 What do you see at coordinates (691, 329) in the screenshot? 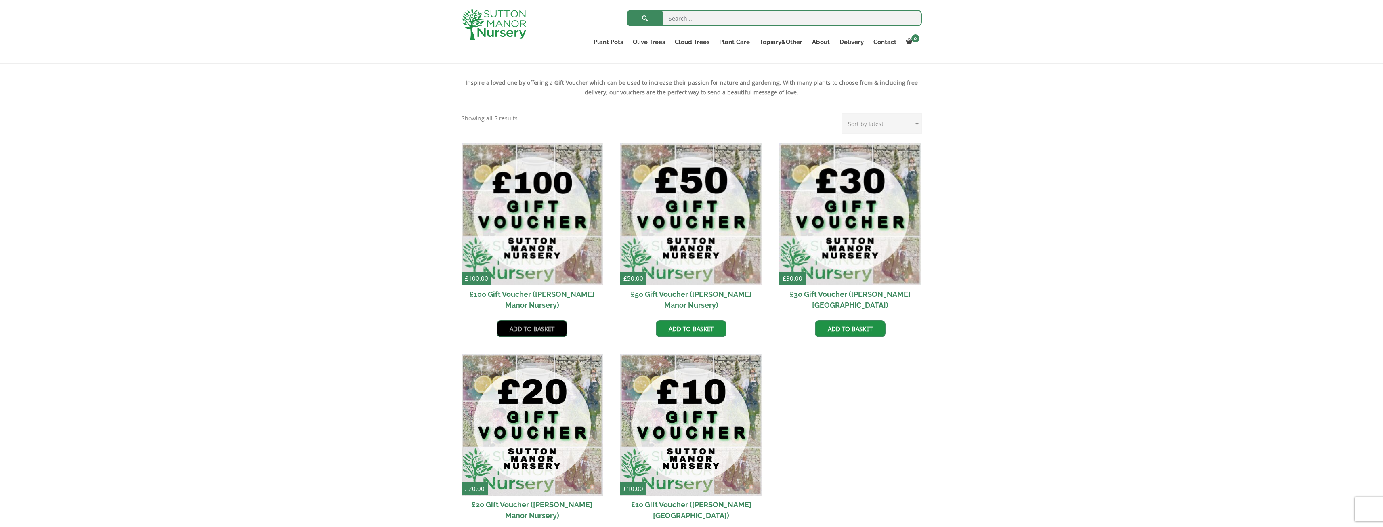
I see `a: Add to basket: “£50 Gift Voucher (Sutton Manor Nursery)”` at bounding box center [691, 329].